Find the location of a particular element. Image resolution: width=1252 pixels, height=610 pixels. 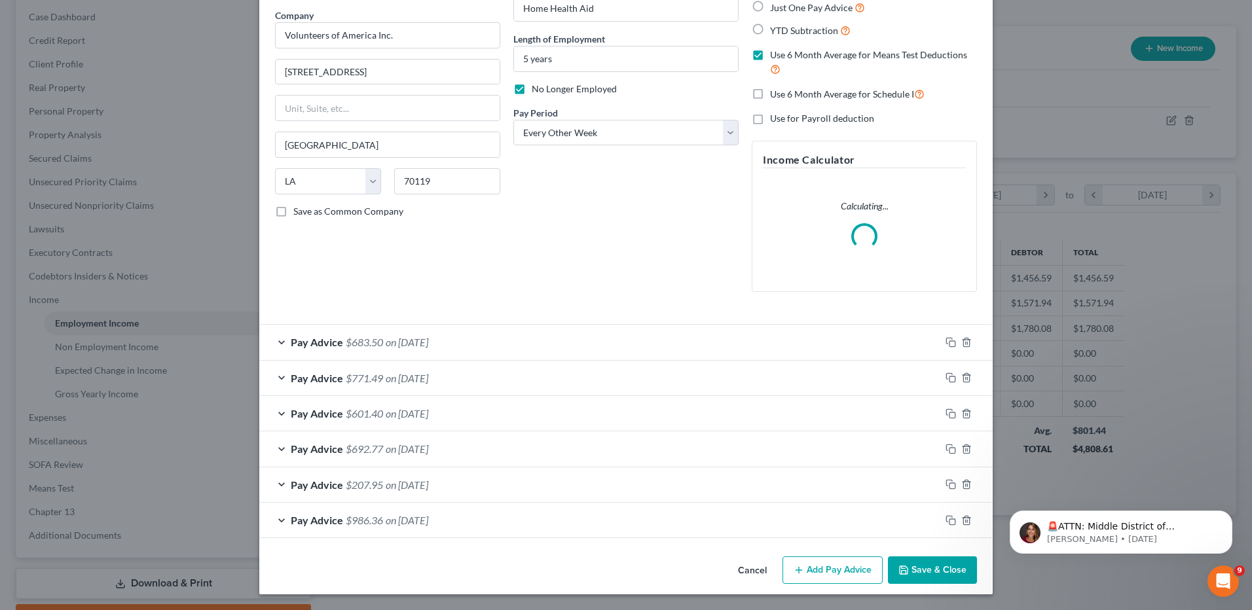

input: ex: 2 years is located at coordinates (626, 59).